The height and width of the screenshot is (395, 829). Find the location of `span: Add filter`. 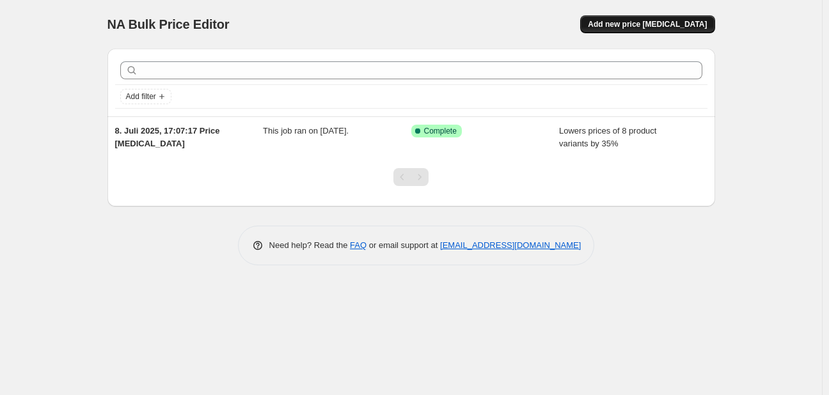

span: Add filter is located at coordinates (141, 97).